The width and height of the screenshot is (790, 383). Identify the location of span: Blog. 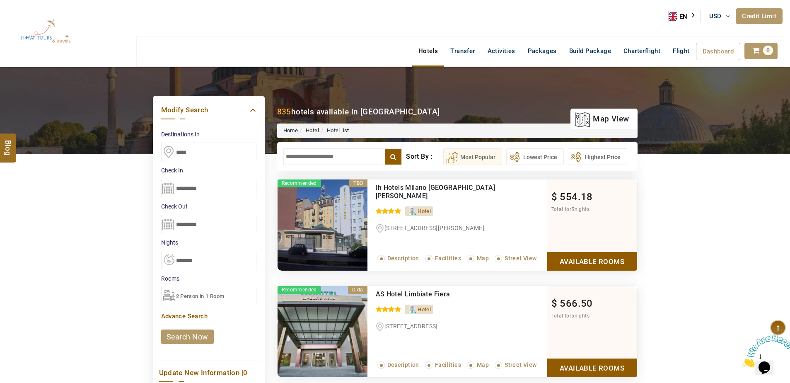
(8, 143).